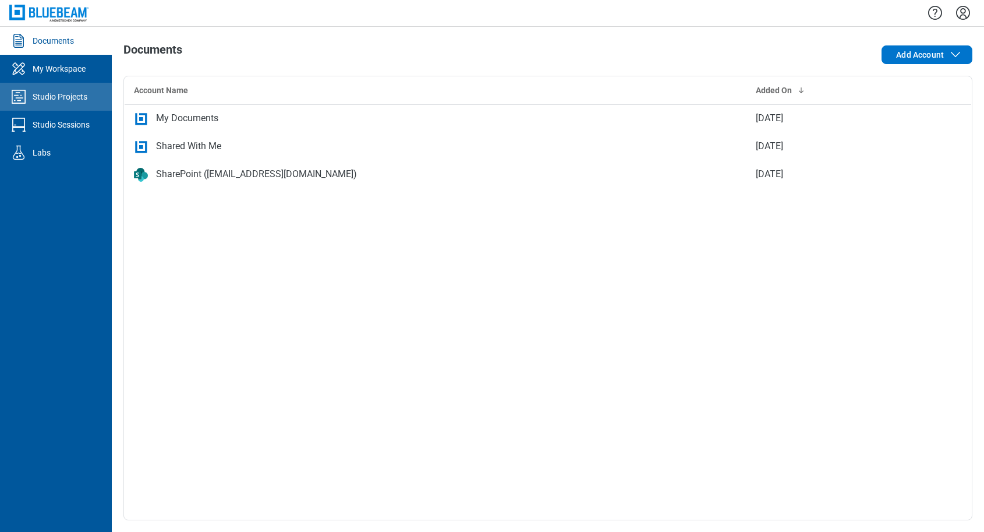 The height and width of the screenshot is (532, 984). I want to click on div: Added On, so click(831, 90).